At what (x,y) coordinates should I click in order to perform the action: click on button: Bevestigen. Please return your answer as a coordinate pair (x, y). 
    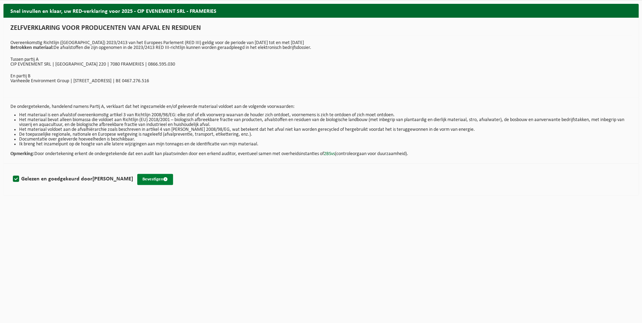
    Looking at the image, I should click on (155, 180).